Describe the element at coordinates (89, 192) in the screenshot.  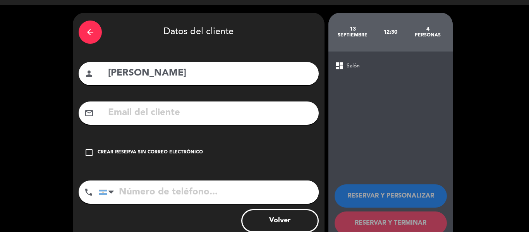
I see `i: phone` at that location.